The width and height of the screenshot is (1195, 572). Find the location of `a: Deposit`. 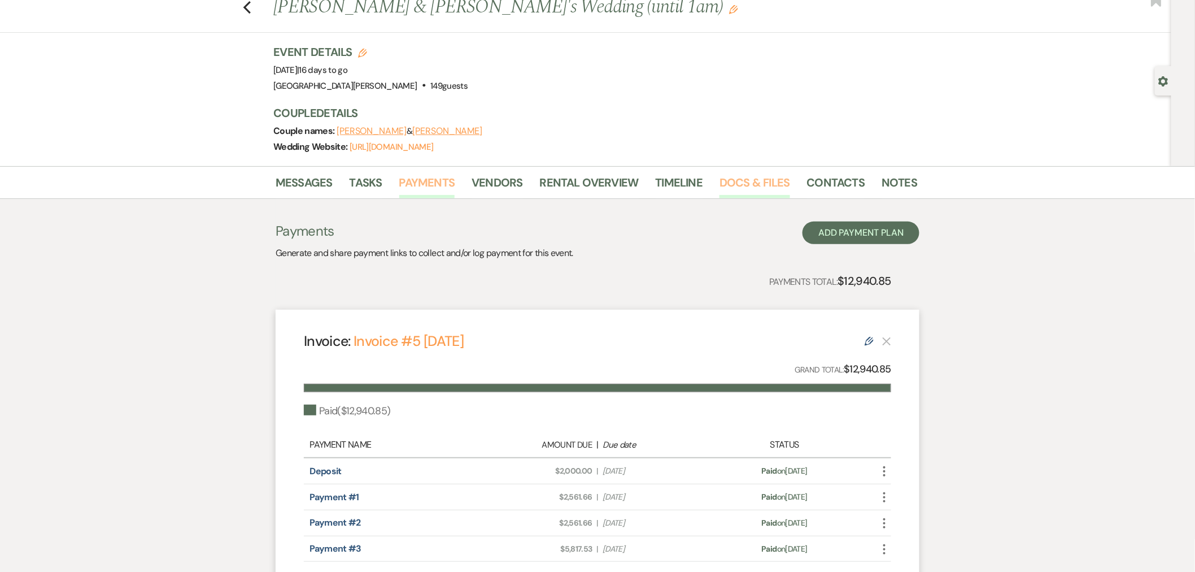

a: Deposit is located at coordinates (325, 470).